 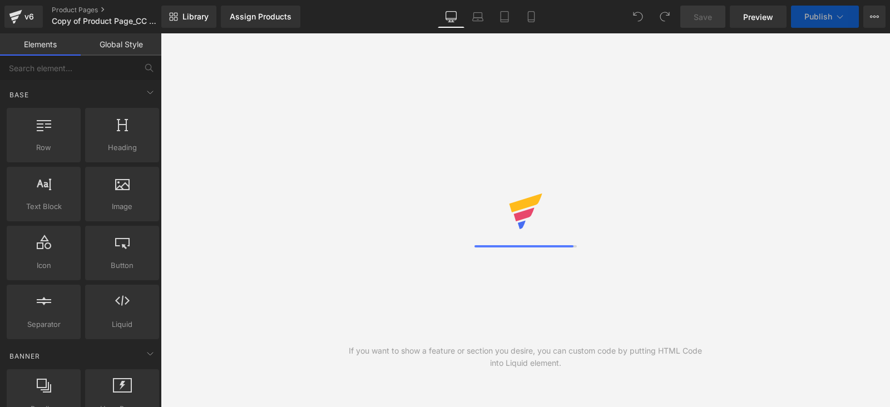 I want to click on span: Preview, so click(x=758, y=17).